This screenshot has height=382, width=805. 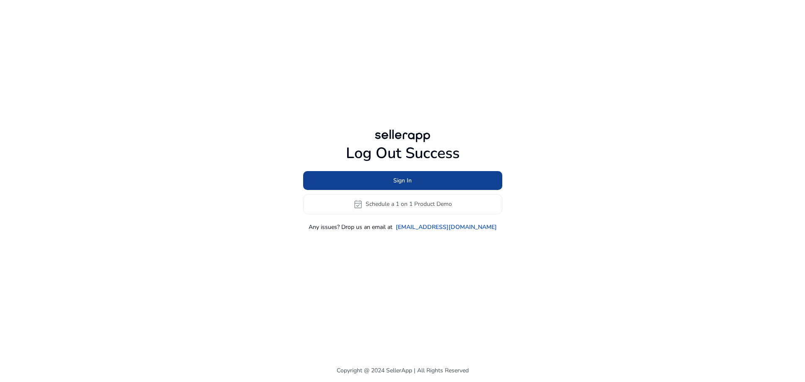 What do you see at coordinates (403, 180) in the screenshot?
I see `button: Sign In` at bounding box center [403, 180].